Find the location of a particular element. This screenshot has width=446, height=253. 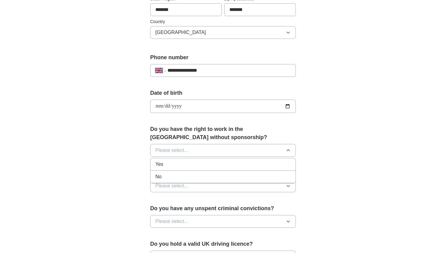

label: Do you have any unspent criminal convictions? is located at coordinates (223, 208).